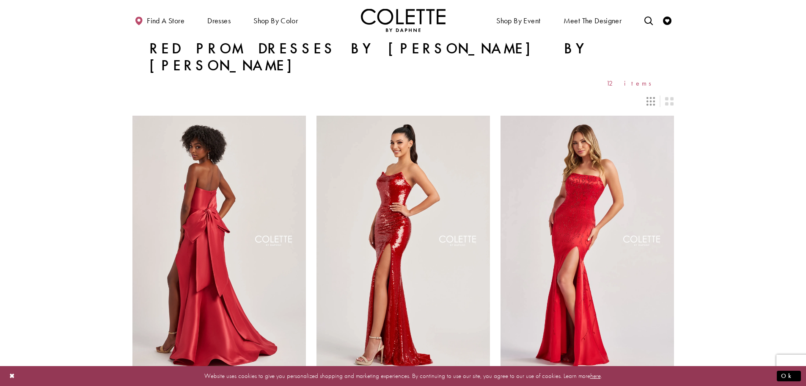 This screenshot has height=386, width=806. What do you see at coordinates (596, 375) in the screenshot?
I see `a: here` at bounding box center [596, 375].